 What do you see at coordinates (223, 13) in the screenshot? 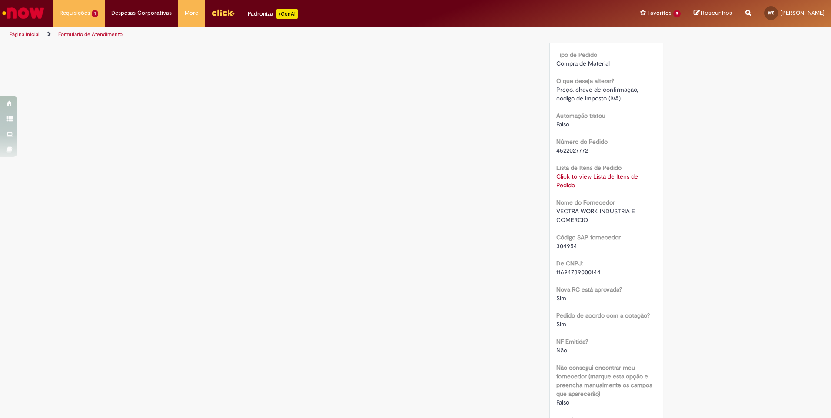
I see `img: click_logo_yellow_360x200.png` at bounding box center [223, 13].